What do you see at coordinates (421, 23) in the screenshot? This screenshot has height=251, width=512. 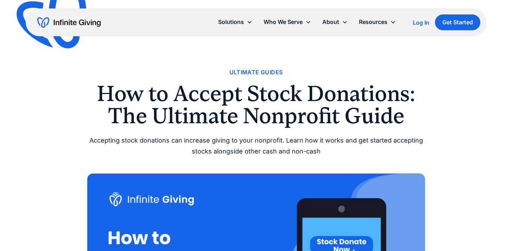 I see `div: Log In` at bounding box center [421, 23].